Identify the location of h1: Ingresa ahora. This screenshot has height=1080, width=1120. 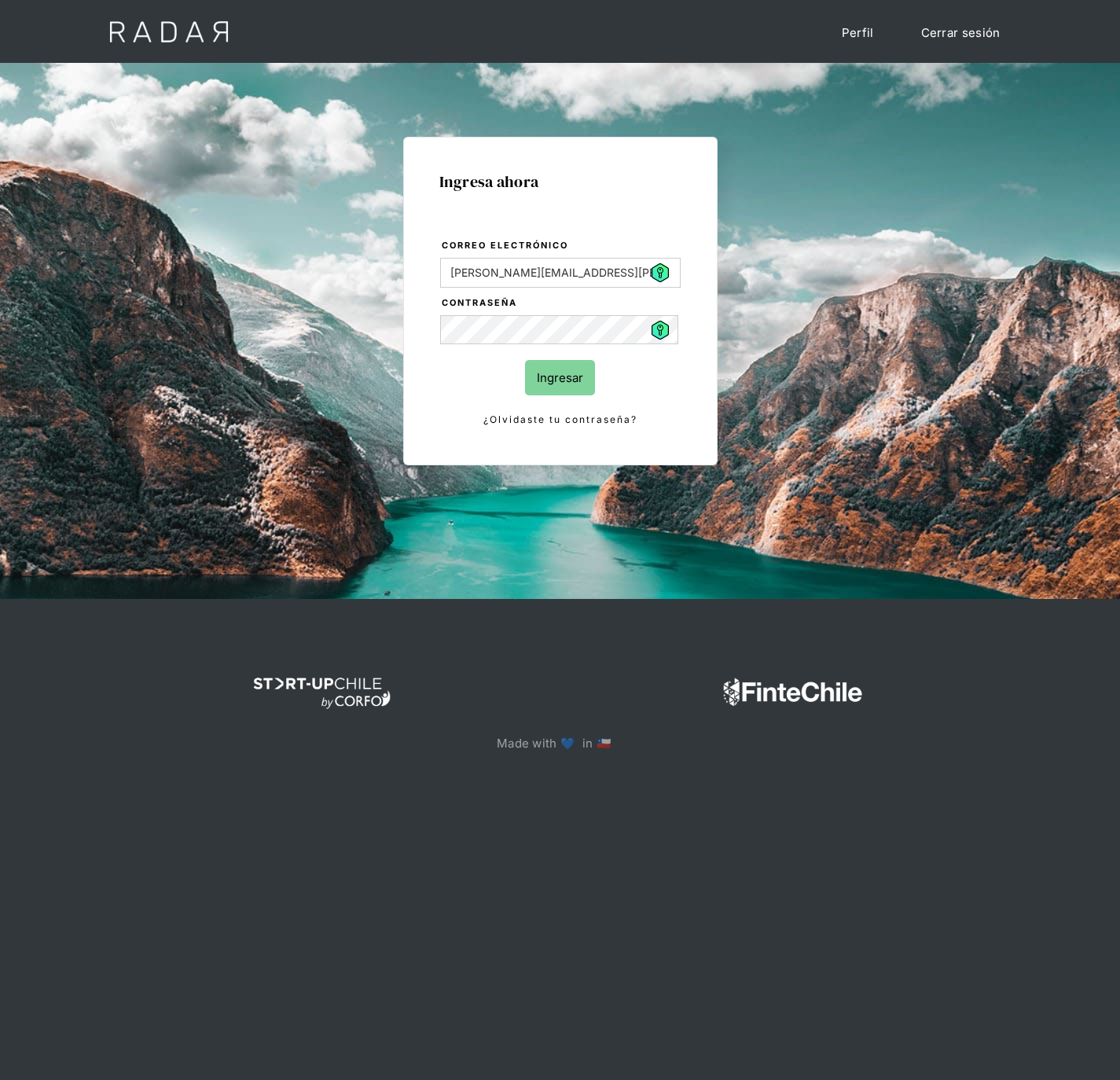
(560, 181).